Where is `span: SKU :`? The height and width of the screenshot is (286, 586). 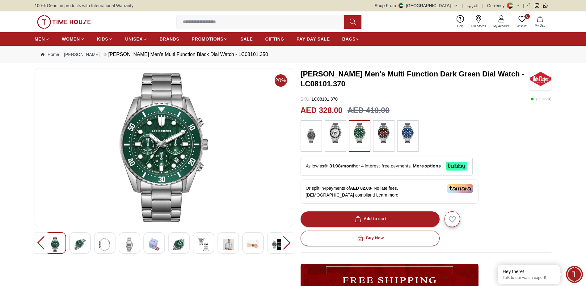
span: SKU : is located at coordinates (306, 99).